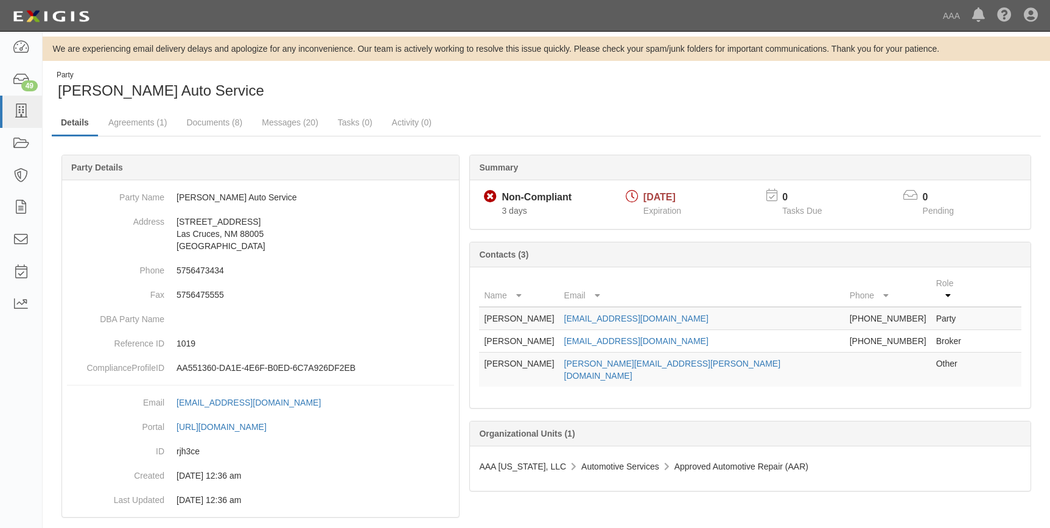 The width and height of the screenshot is (1050, 528). What do you see at coordinates (888, 289) in the screenshot?
I see `th: Phone` at bounding box center [888, 289].